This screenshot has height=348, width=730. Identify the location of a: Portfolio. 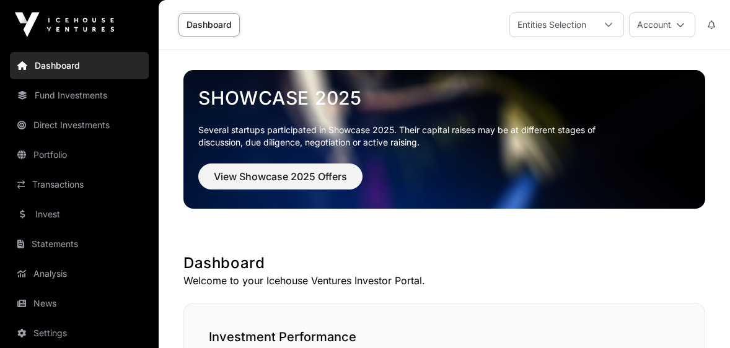
(79, 155).